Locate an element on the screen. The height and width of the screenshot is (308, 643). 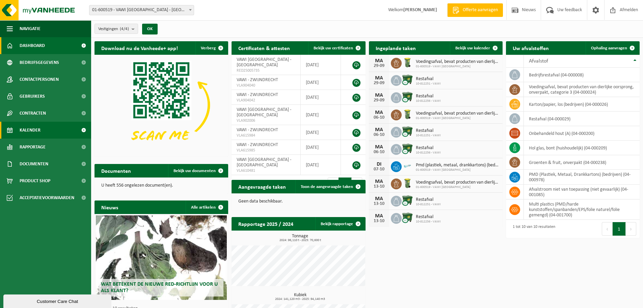
td: hol glas, bont (huishoudelijk) (04-000209) is located at coordinates (582, 148).